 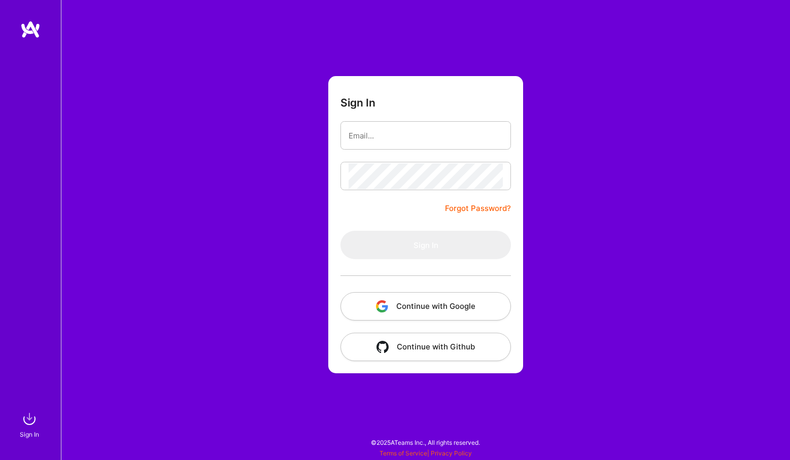 What do you see at coordinates (29, 419) in the screenshot?
I see `img: sign in` at bounding box center [29, 419].